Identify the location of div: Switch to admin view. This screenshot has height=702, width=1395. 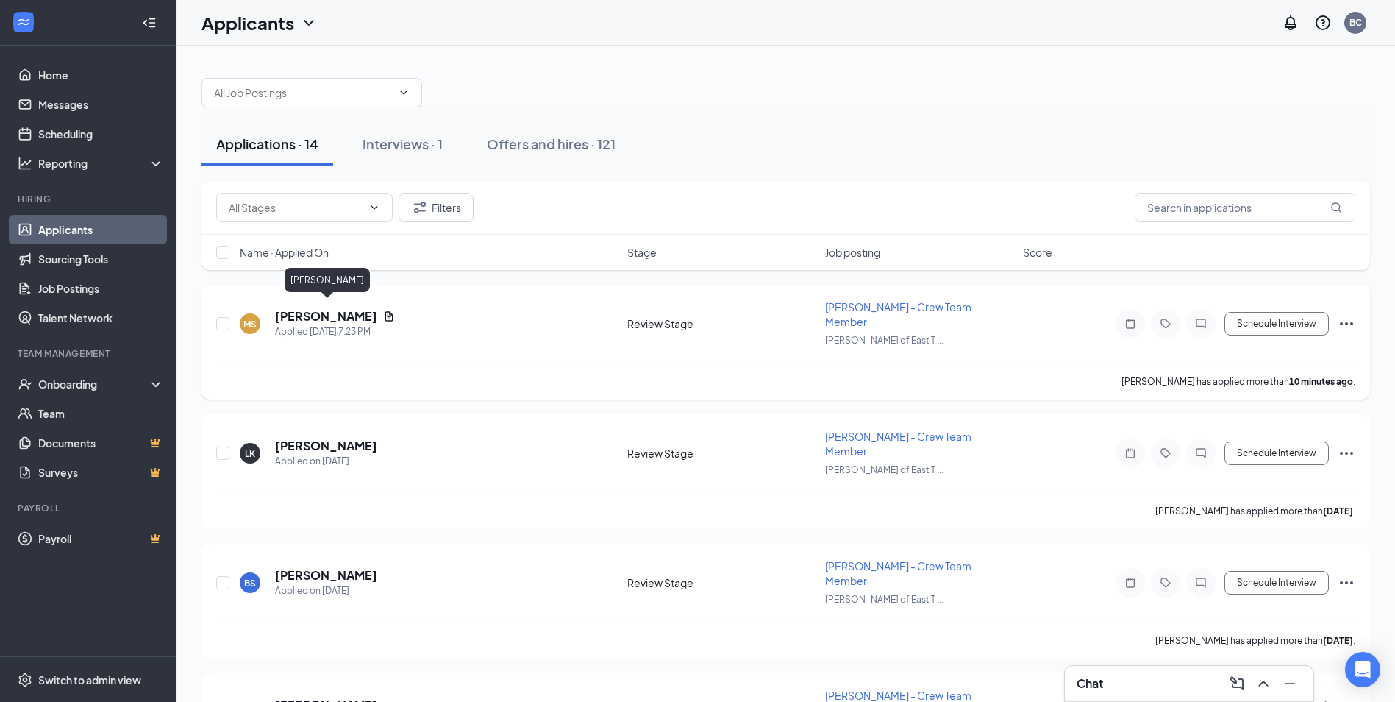
(90, 679).